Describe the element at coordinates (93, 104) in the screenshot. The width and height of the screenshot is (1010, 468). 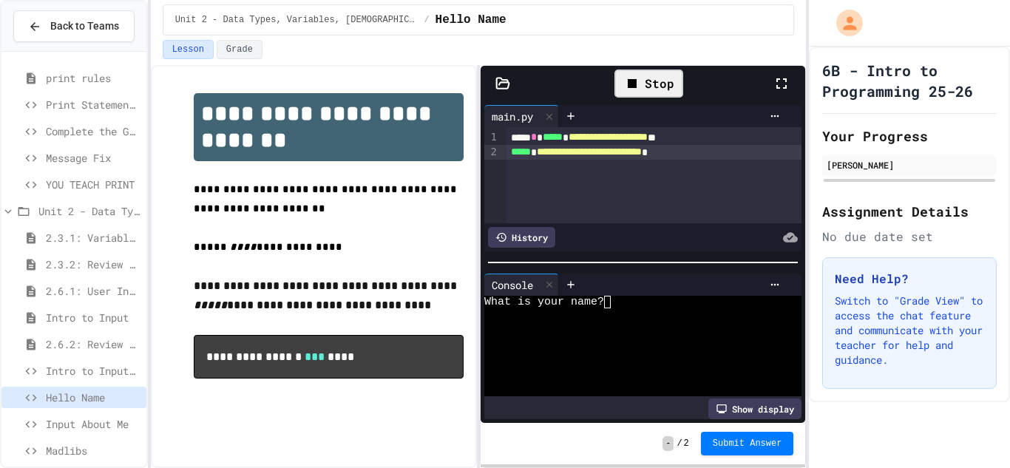
I see `span: Print Statement Repair` at that location.